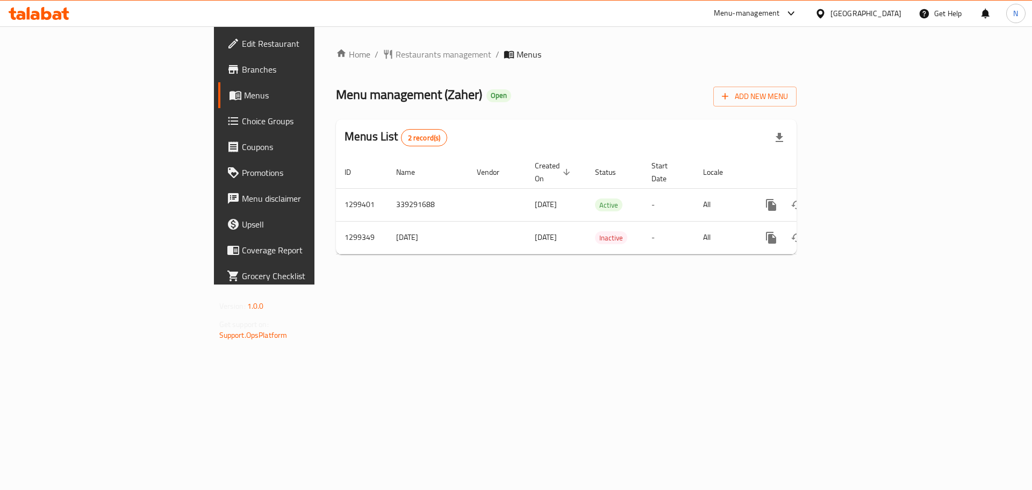 This screenshot has height=490, width=1032. Describe the element at coordinates (244, 324) in the screenshot. I see `span: Get support on:` at that location.